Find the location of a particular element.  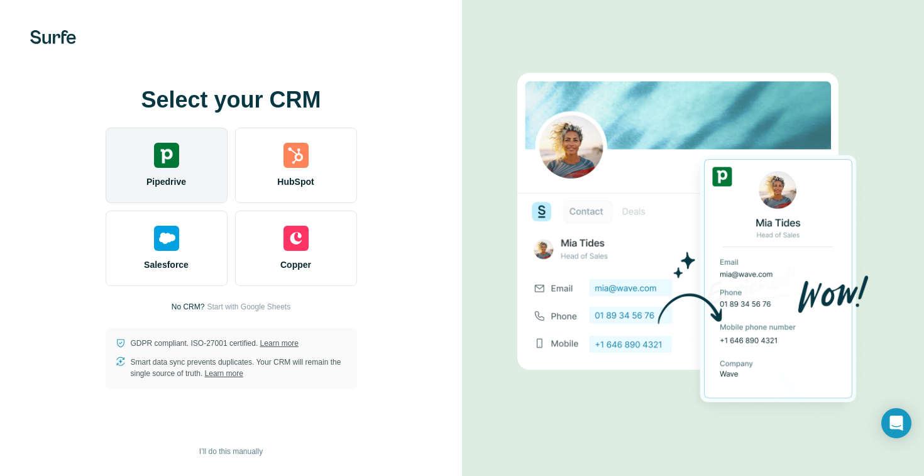

h1: Select your CRM is located at coordinates (231, 100).